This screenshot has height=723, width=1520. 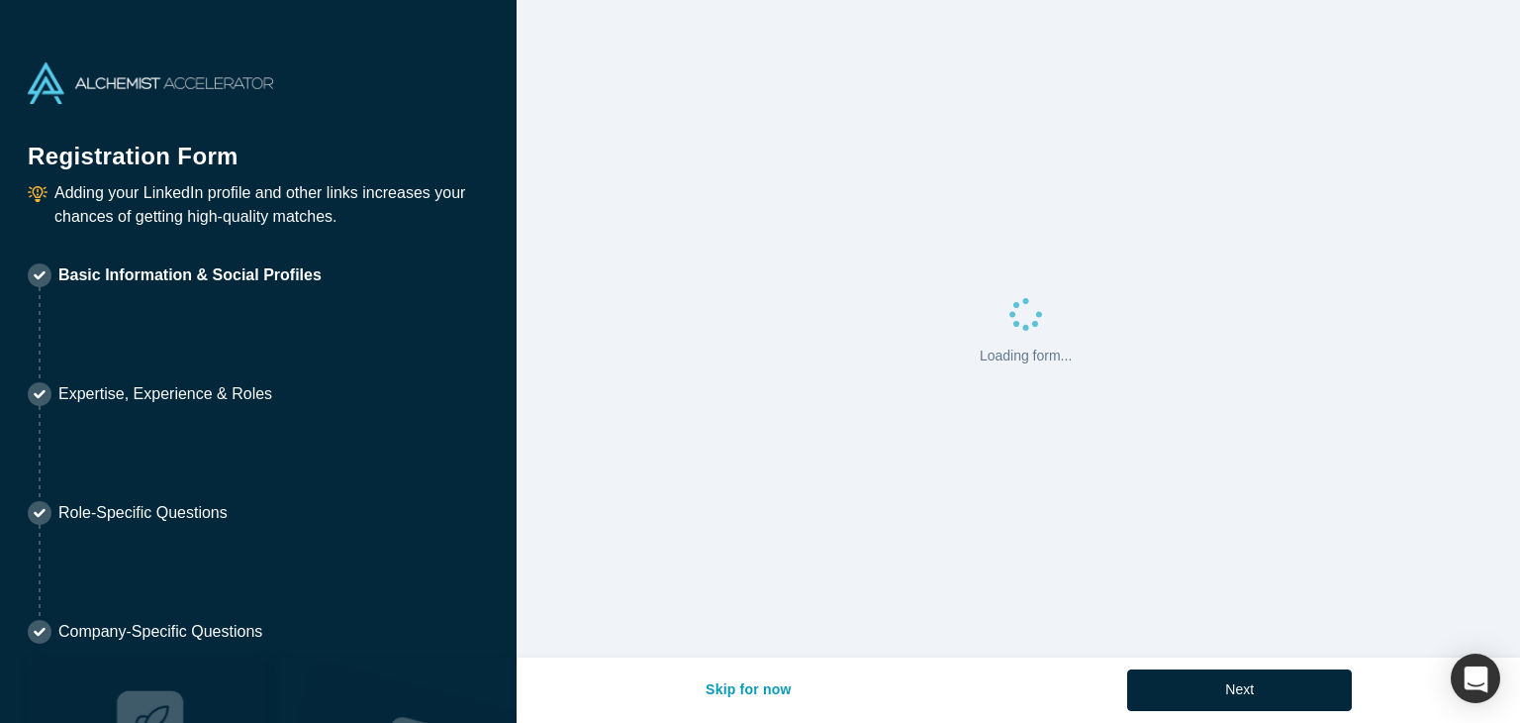 What do you see at coordinates (143, 513) in the screenshot?
I see `p: Role-Specific Questions` at bounding box center [143, 513].